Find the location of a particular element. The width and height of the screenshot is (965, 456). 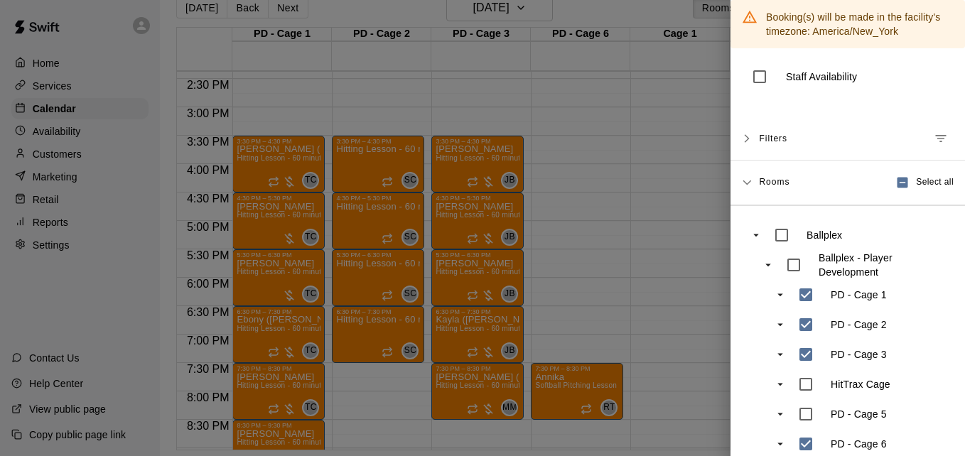

p: PD - Cage 2 is located at coordinates (858, 325).